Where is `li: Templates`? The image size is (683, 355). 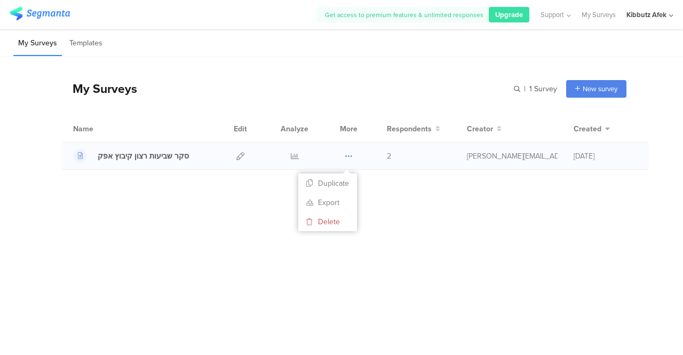
li: Templates is located at coordinates (86, 43).